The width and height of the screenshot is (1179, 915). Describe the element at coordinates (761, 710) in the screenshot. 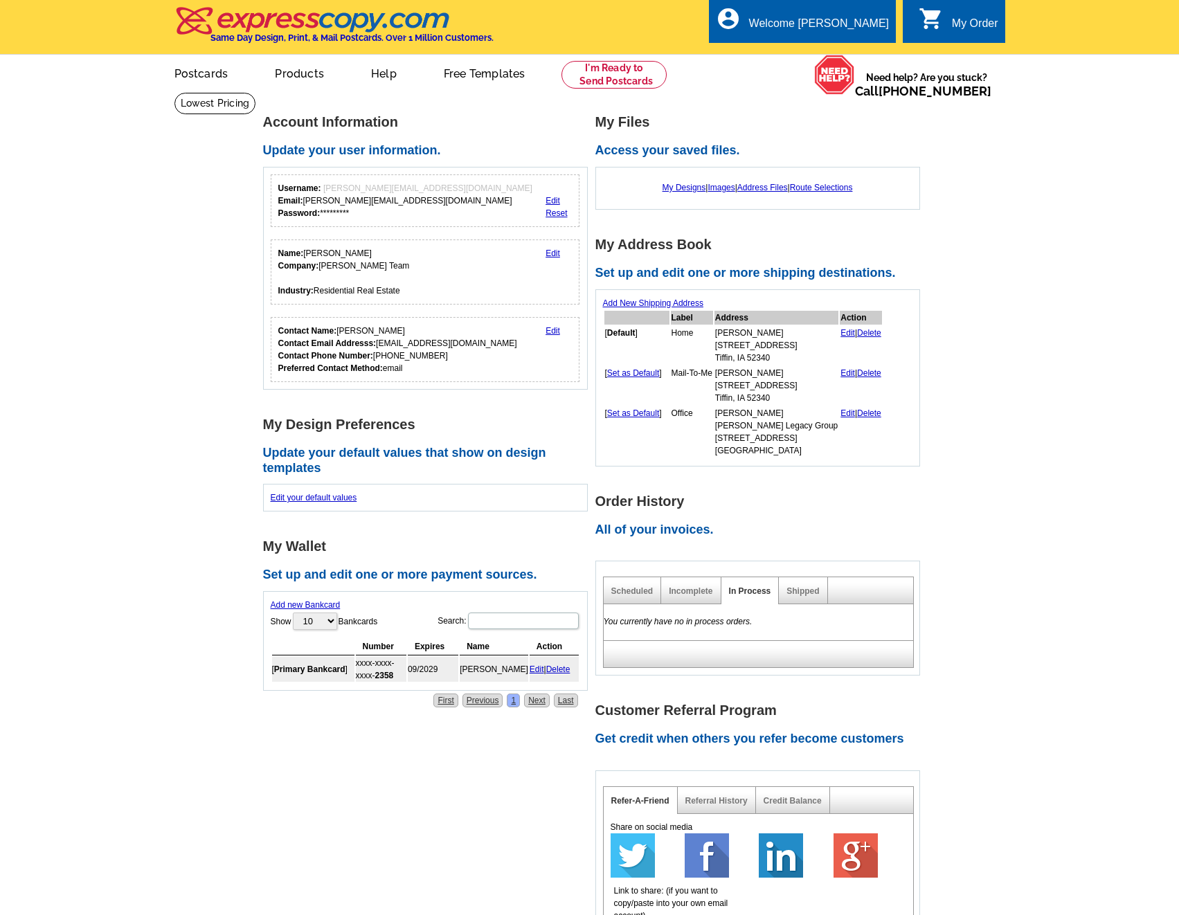

I see `h1: Customer Referral Program` at that location.